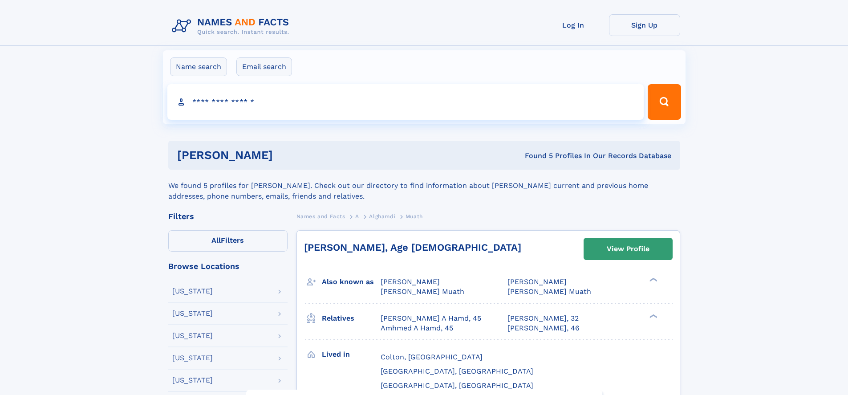 The width and height of the screenshot is (848, 395). Describe the element at coordinates (573, 25) in the screenshot. I see `a: Log In` at that location.